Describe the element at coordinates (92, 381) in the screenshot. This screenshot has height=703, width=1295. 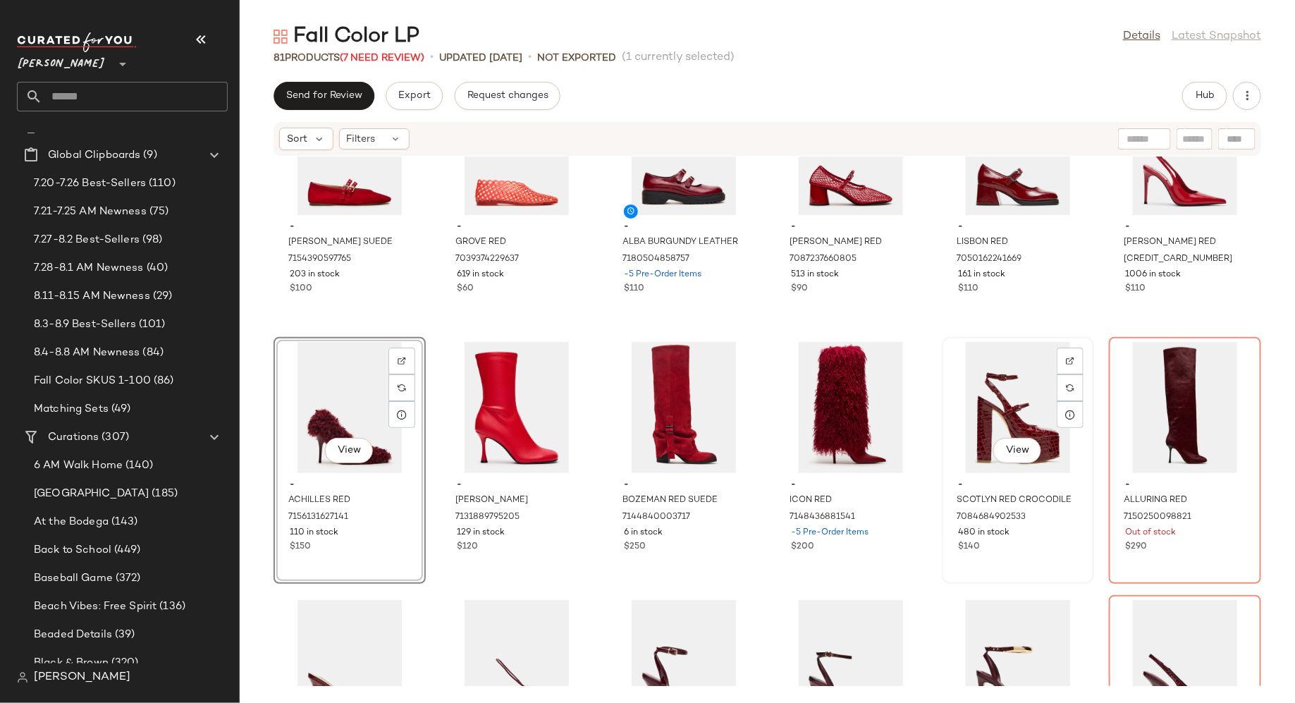
I see `span: Fall Color SKUS 1-100` at that location.